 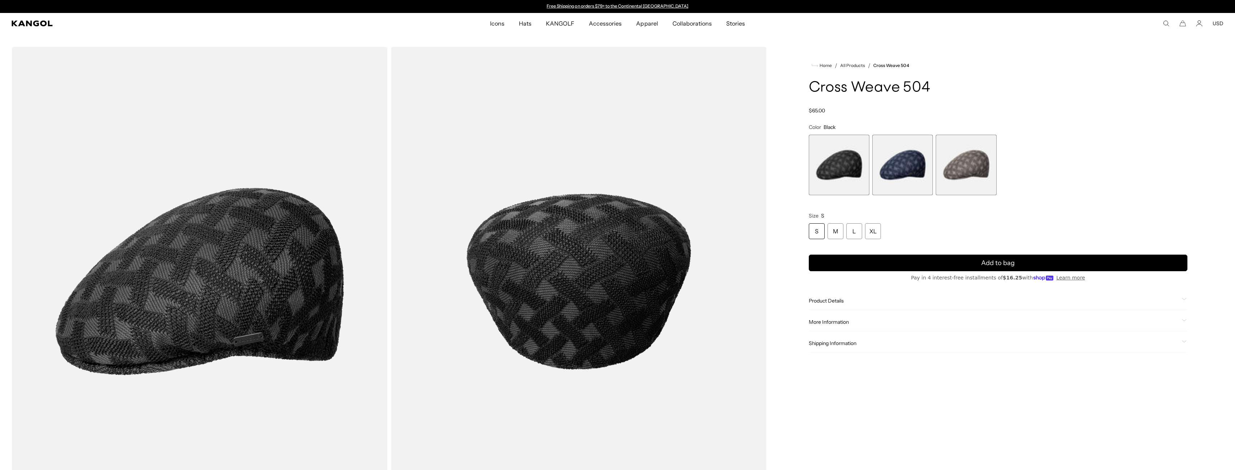 What do you see at coordinates (692, 23) in the screenshot?
I see `a: Collaborations` at bounding box center [692, 23].